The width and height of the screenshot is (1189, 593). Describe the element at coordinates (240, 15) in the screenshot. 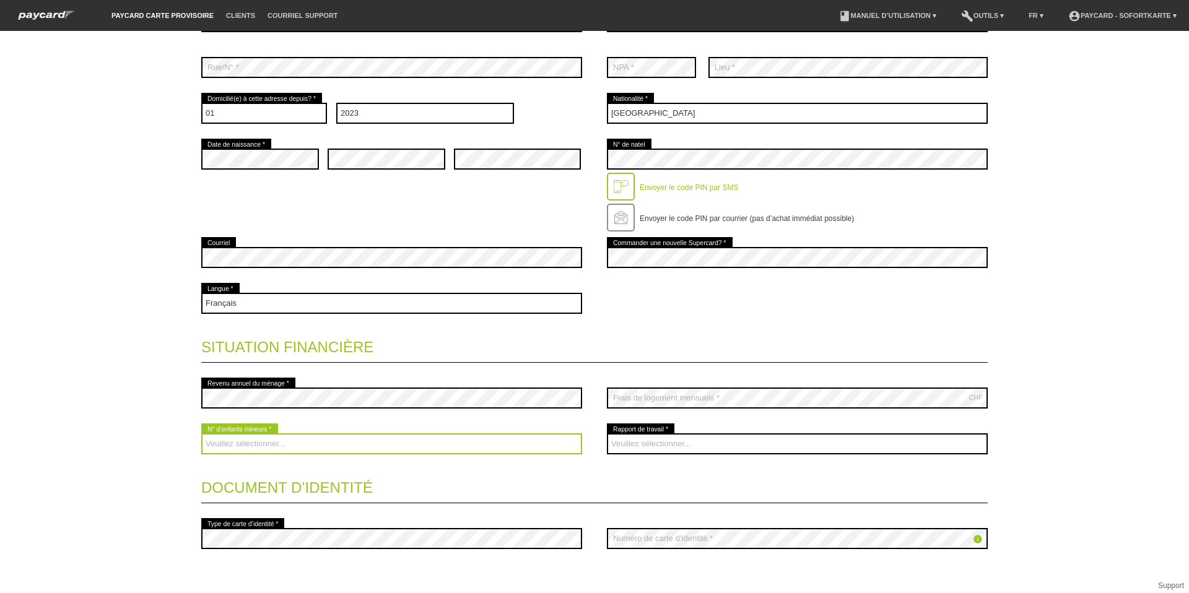

I see `a: Clients` at that location.